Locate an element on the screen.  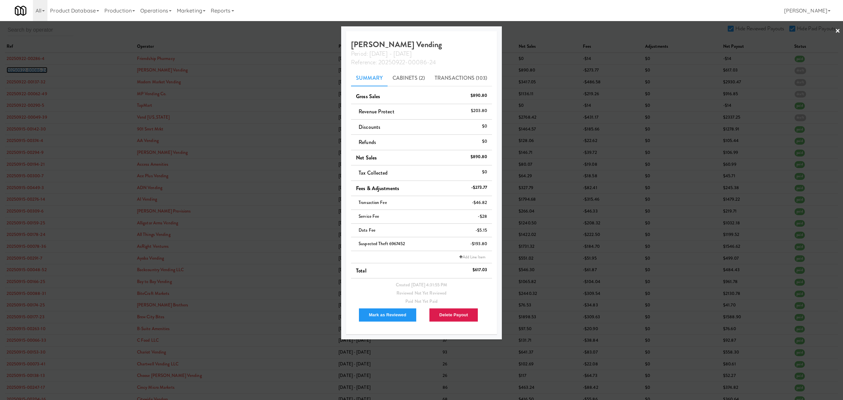
span: Fees & Adjustments is located at coordinates (377, 188).